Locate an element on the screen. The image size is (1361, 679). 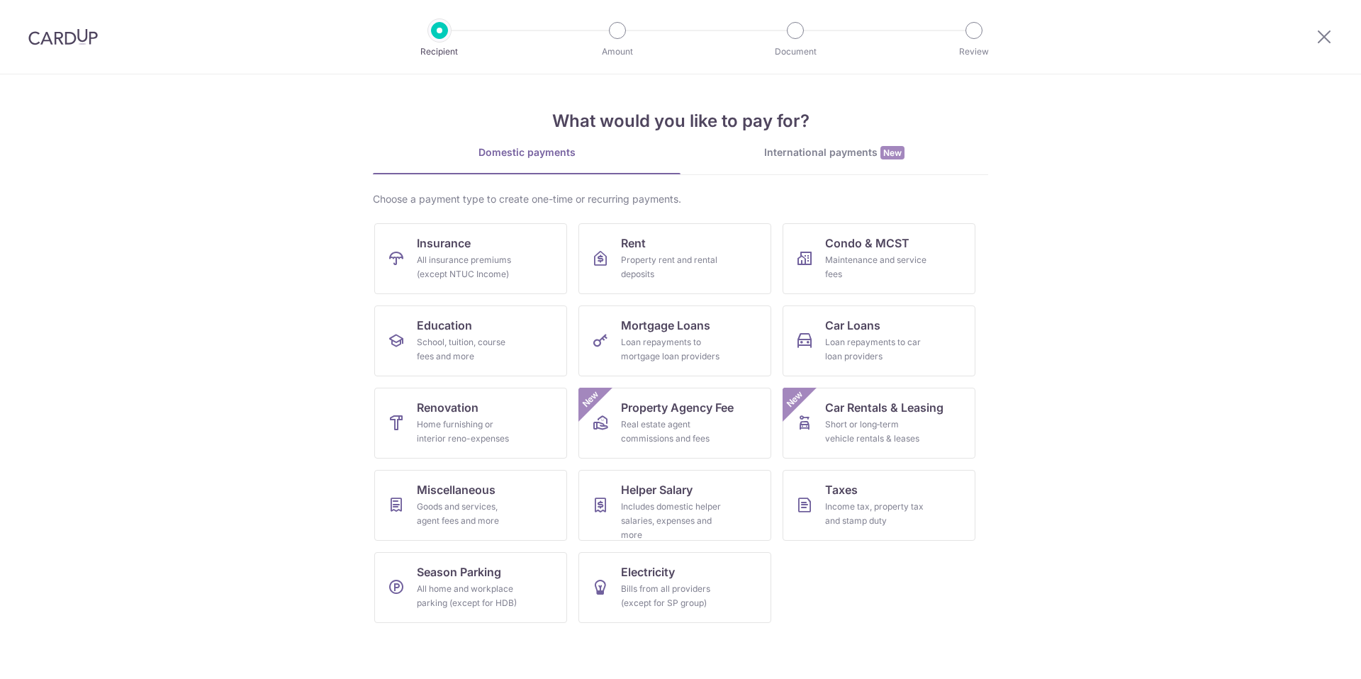
div: Choose a payment type to create one-time or recurring payments. is located at coordinates (681, 199).